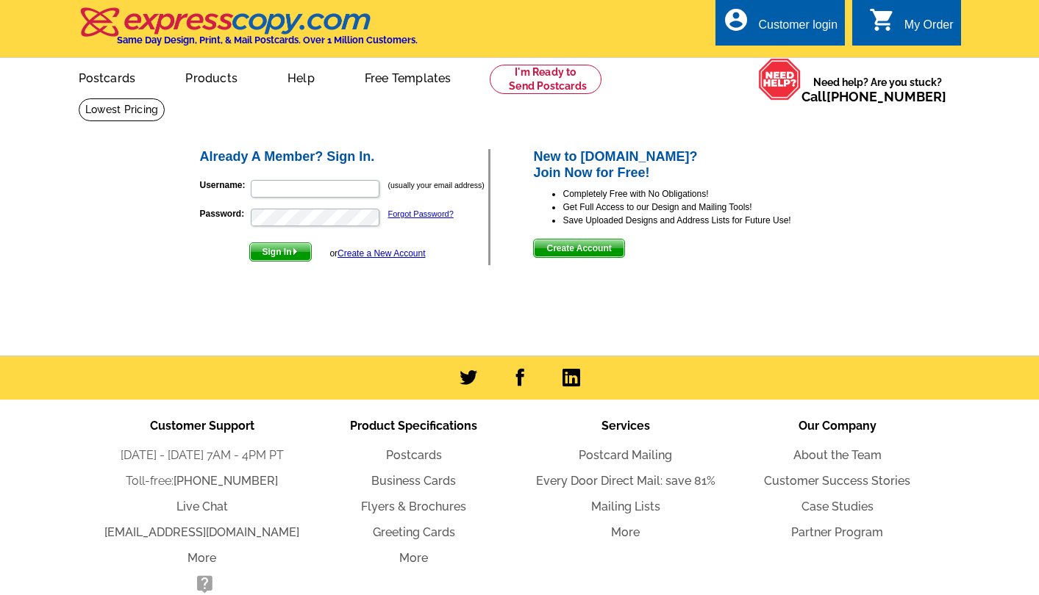  Describe the element at coordinates (736, 20) in the screenshot. I see `i: account_circle` at that location.